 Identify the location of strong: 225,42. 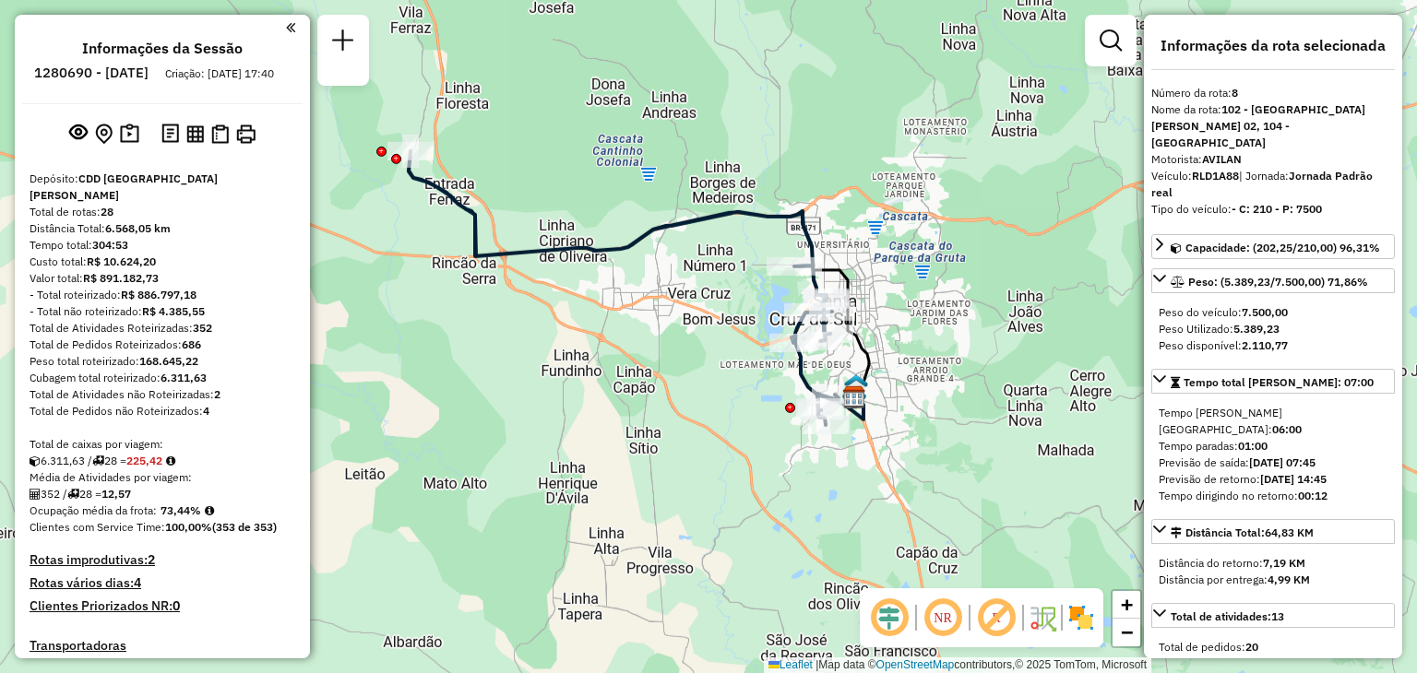
(144, 460).